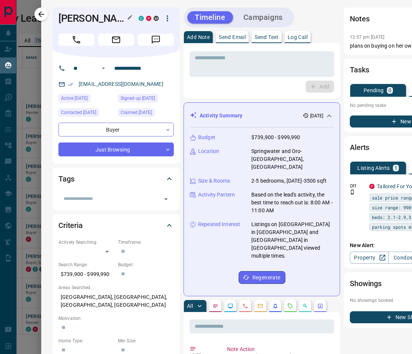  Describe the element at coordinates (146, 99) in the screenshot. I see `div: Mon Mar 11 2024` at that location.